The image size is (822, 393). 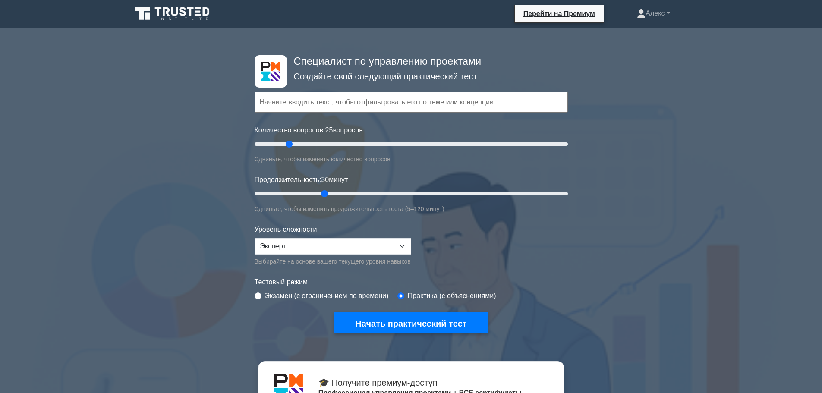 What do you see at coordinates (411, 102) in the screenshot?
I see `input: Начните вводить текст, чтобы отфильтровать его по теме или концепции...` at bounding box center [411, 102].